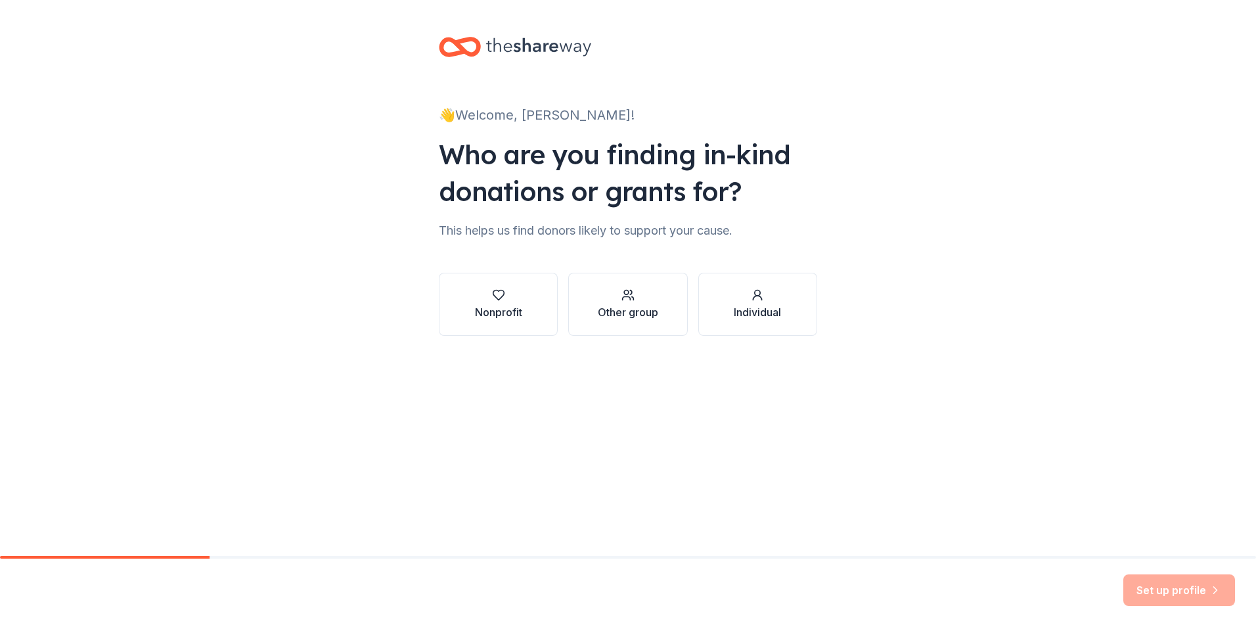 This screenshot has height=627, width=1256. I want to click on div: This helps us find donors likely to support your cause., so click(628, 231).